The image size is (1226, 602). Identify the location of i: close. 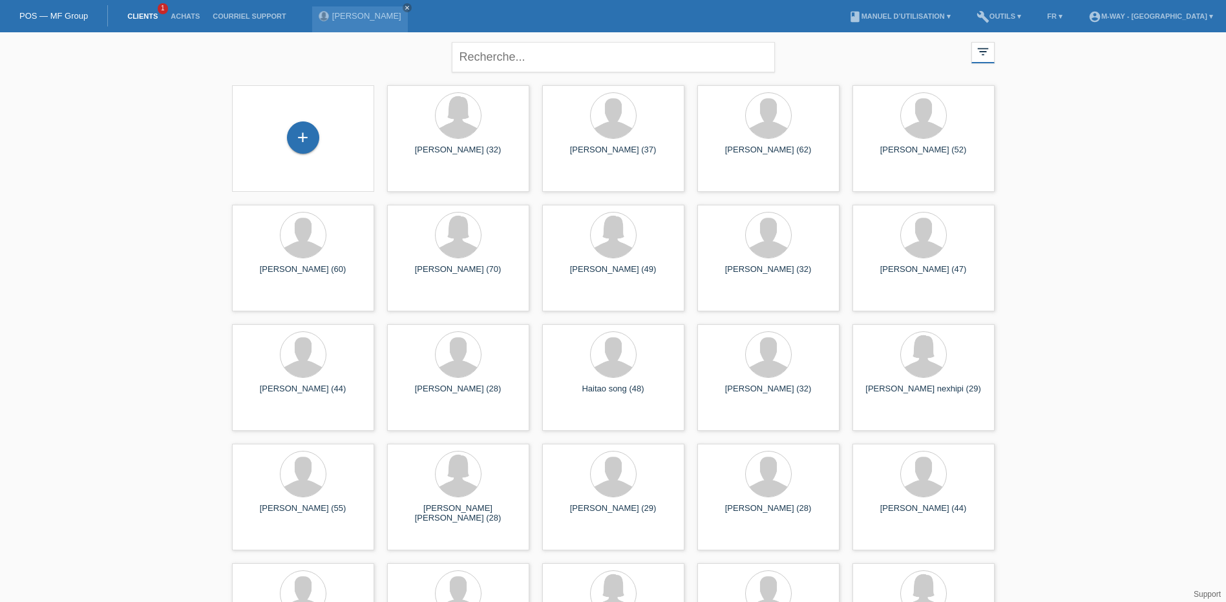
(407, 8).